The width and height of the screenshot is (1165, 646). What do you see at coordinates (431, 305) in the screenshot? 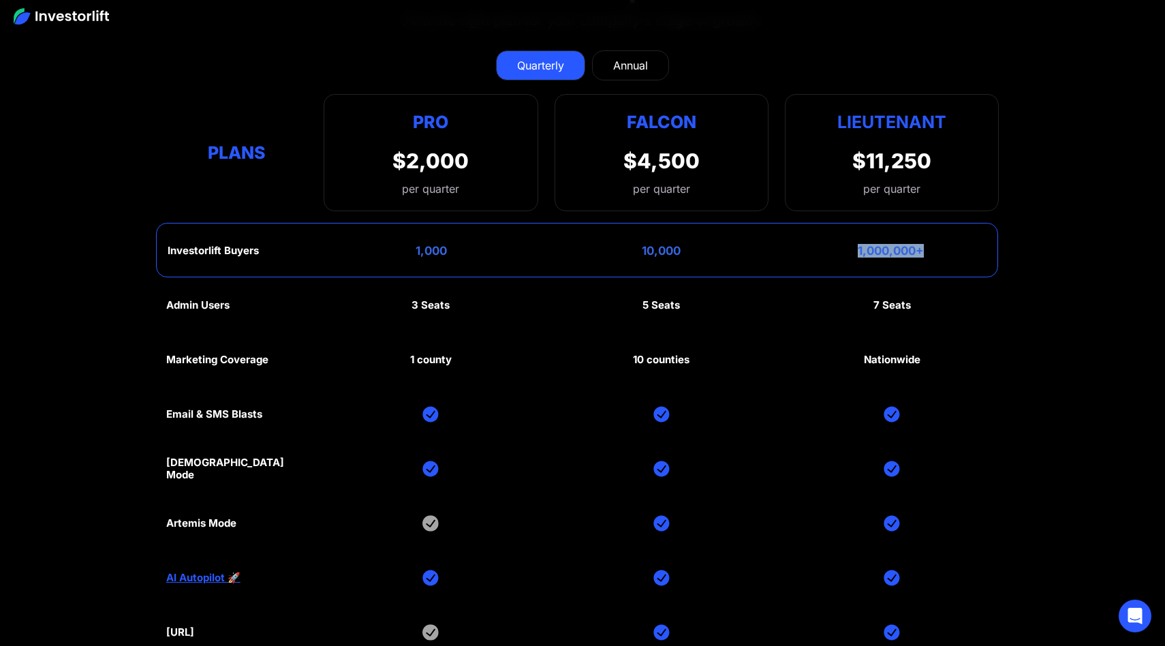
I see `div: 3 Seats` at bounding box center [431, 305].